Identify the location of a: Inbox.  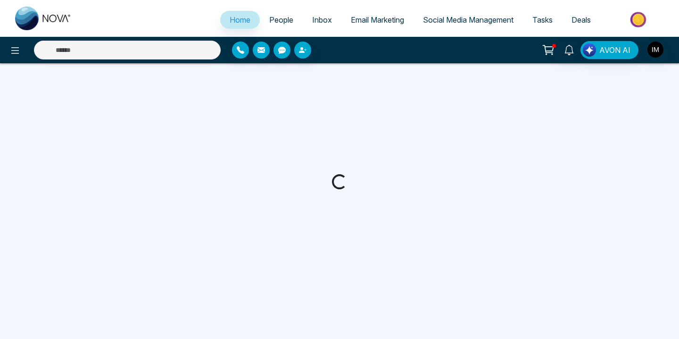
(322, 20).